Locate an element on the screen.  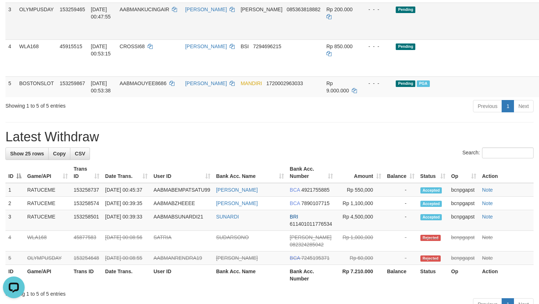
th: Bank Acc. Number: activate to sort column ascending is located at coordinates (312, 173).